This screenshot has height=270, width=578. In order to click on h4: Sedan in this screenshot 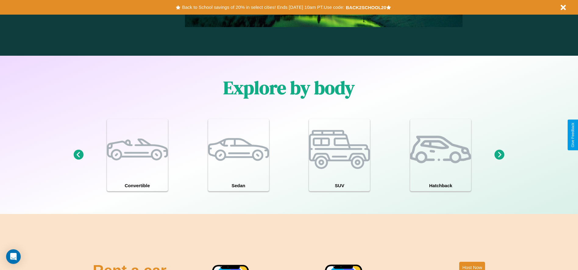, I will do `click(239, 186)`.